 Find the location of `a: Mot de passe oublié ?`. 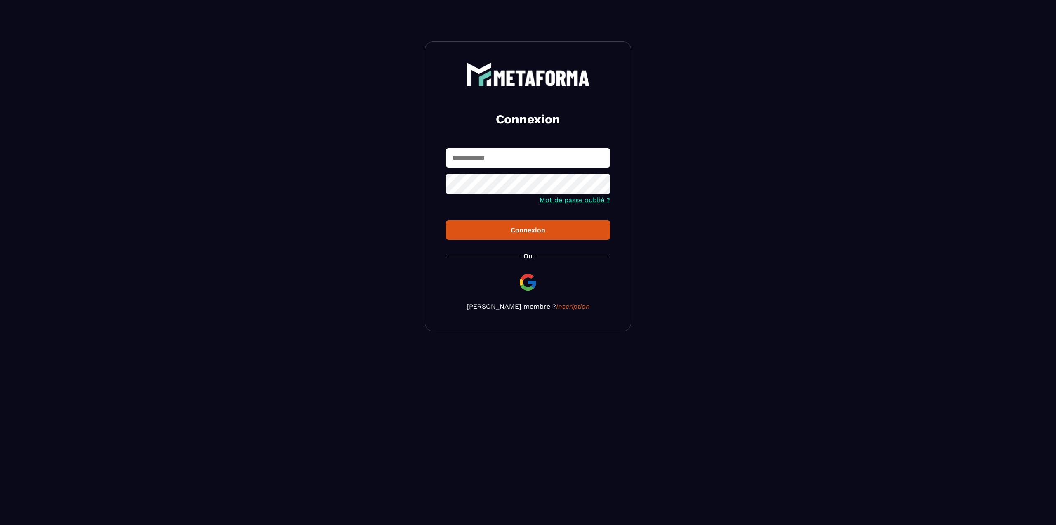

a: Mot de passe oublié ? is located at coordinates (575, 200).